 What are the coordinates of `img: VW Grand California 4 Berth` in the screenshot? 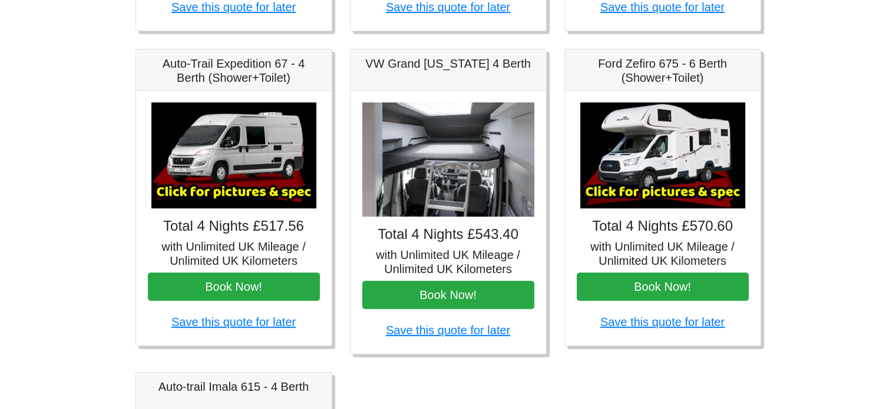 It's located at (448, 160).